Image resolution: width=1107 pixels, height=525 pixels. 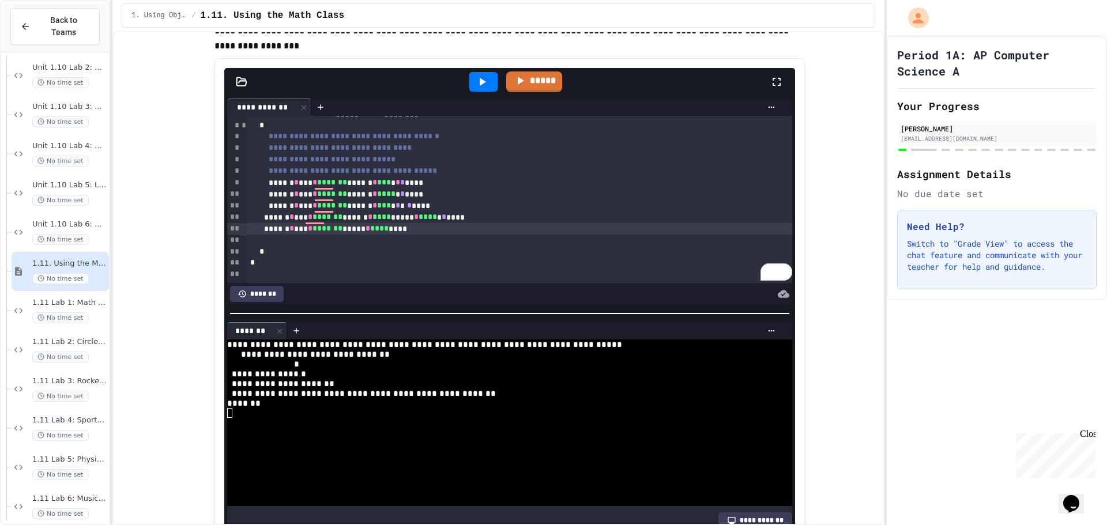 I want to click on h2: Your Progress, so click(x=997, y=106).